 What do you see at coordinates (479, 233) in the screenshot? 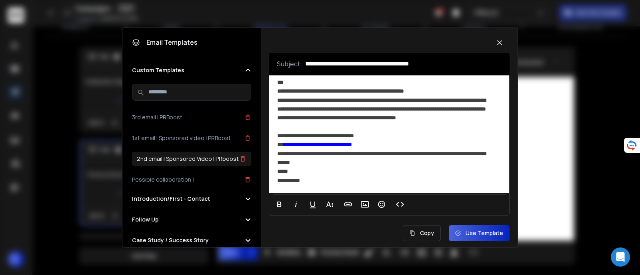
I see `button: Use Template` at bounding box center [479, 233].